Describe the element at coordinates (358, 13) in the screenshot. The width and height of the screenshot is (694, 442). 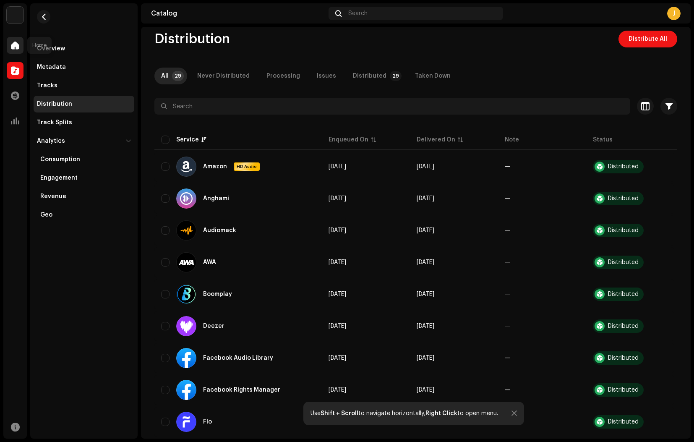
I see `span: Search` at that location.